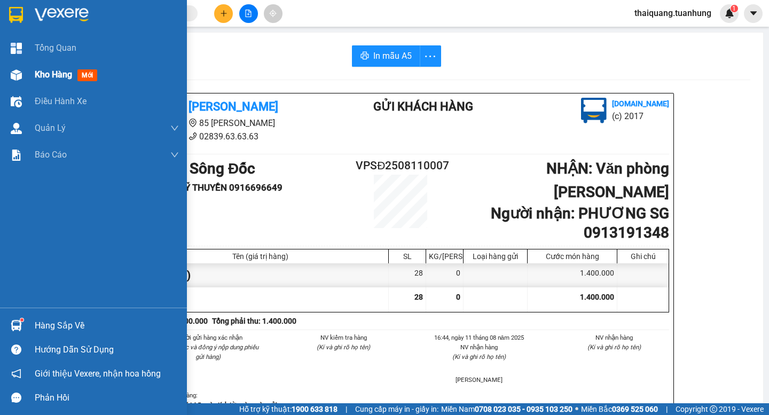 Image resolution: width=769 pixels, height=415 pixels. Describe the element at coordinates (430, 56) in the screenshot. I see `button: more` at that location.